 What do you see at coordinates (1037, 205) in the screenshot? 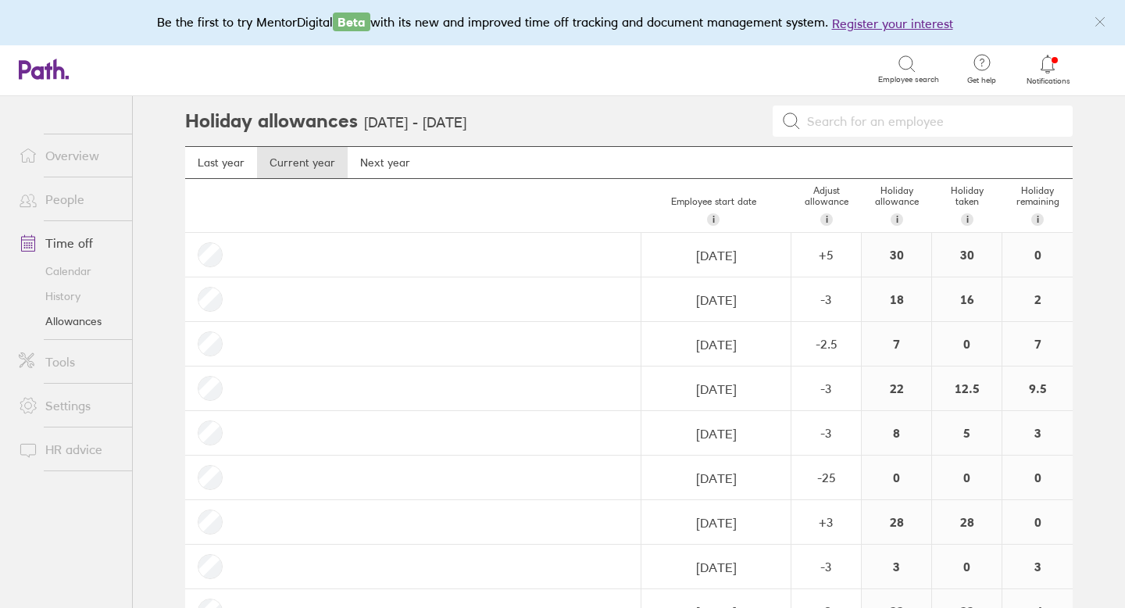
I see `div: Holiday remaining` at bounding box center [1037, 205].